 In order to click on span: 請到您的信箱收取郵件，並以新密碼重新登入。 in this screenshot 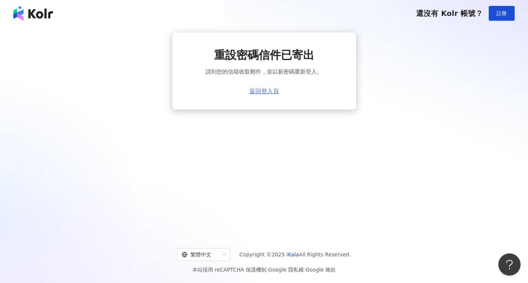, I will do `click(264, 72)`.